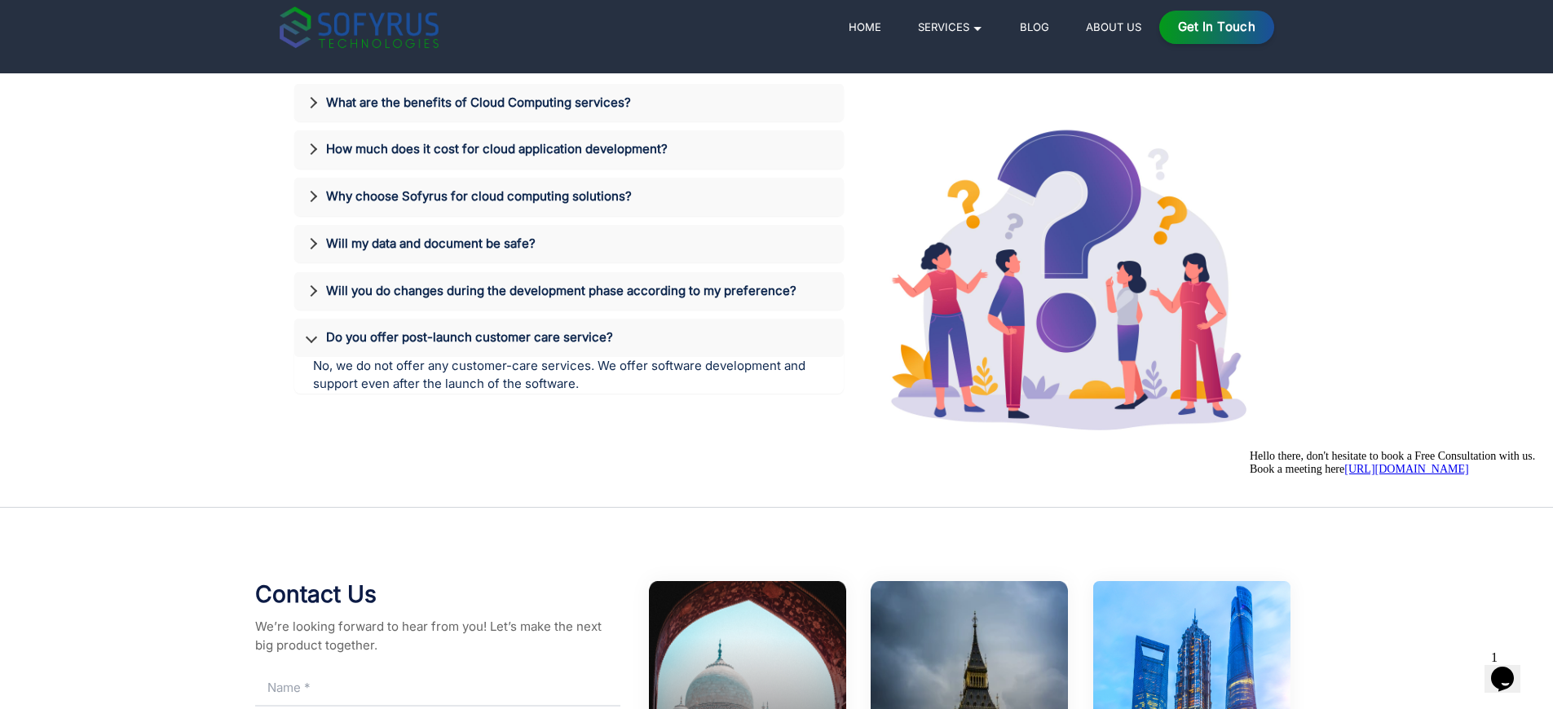 The height and width of the screenshot is (709, 1553). I want to click on img: healthcare software development company, so click(1066, 276).